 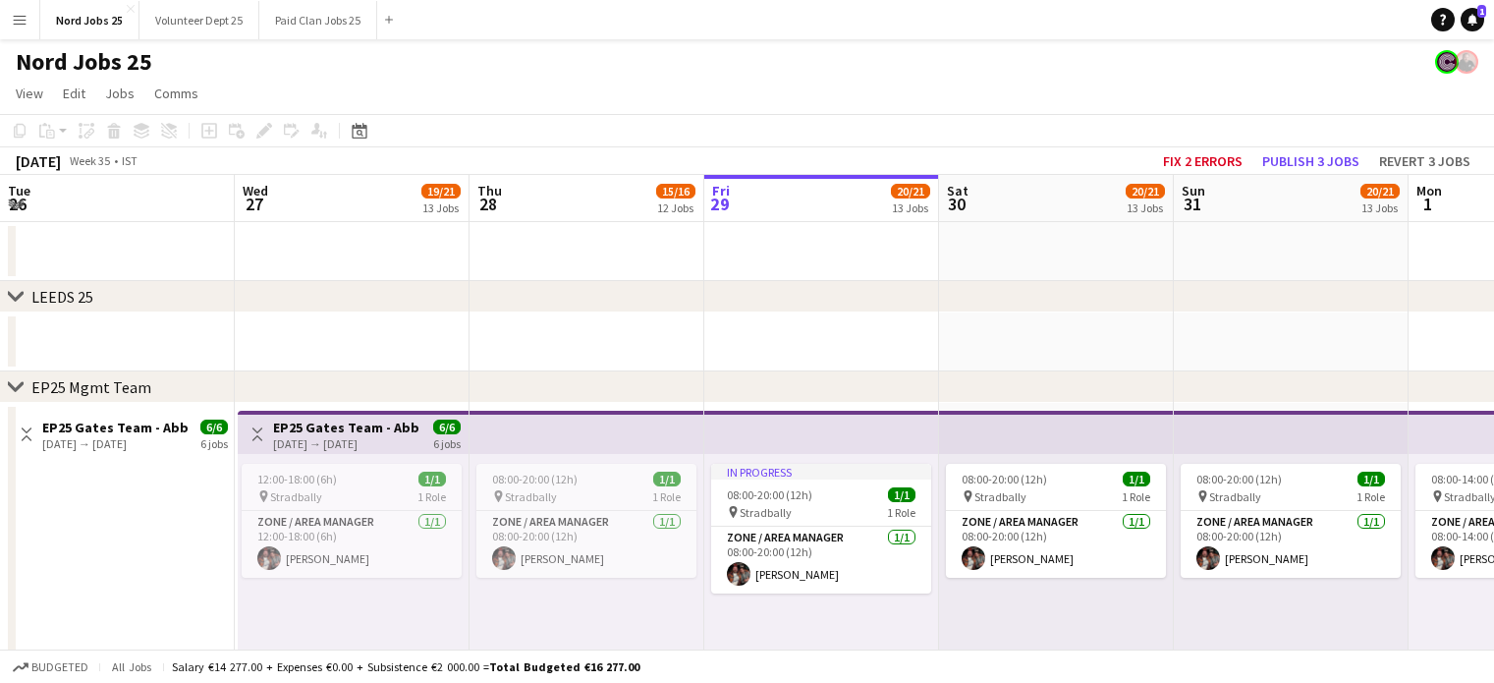 I want to click on div: EP25 Mgmt Team, so click(x=91, y=387).